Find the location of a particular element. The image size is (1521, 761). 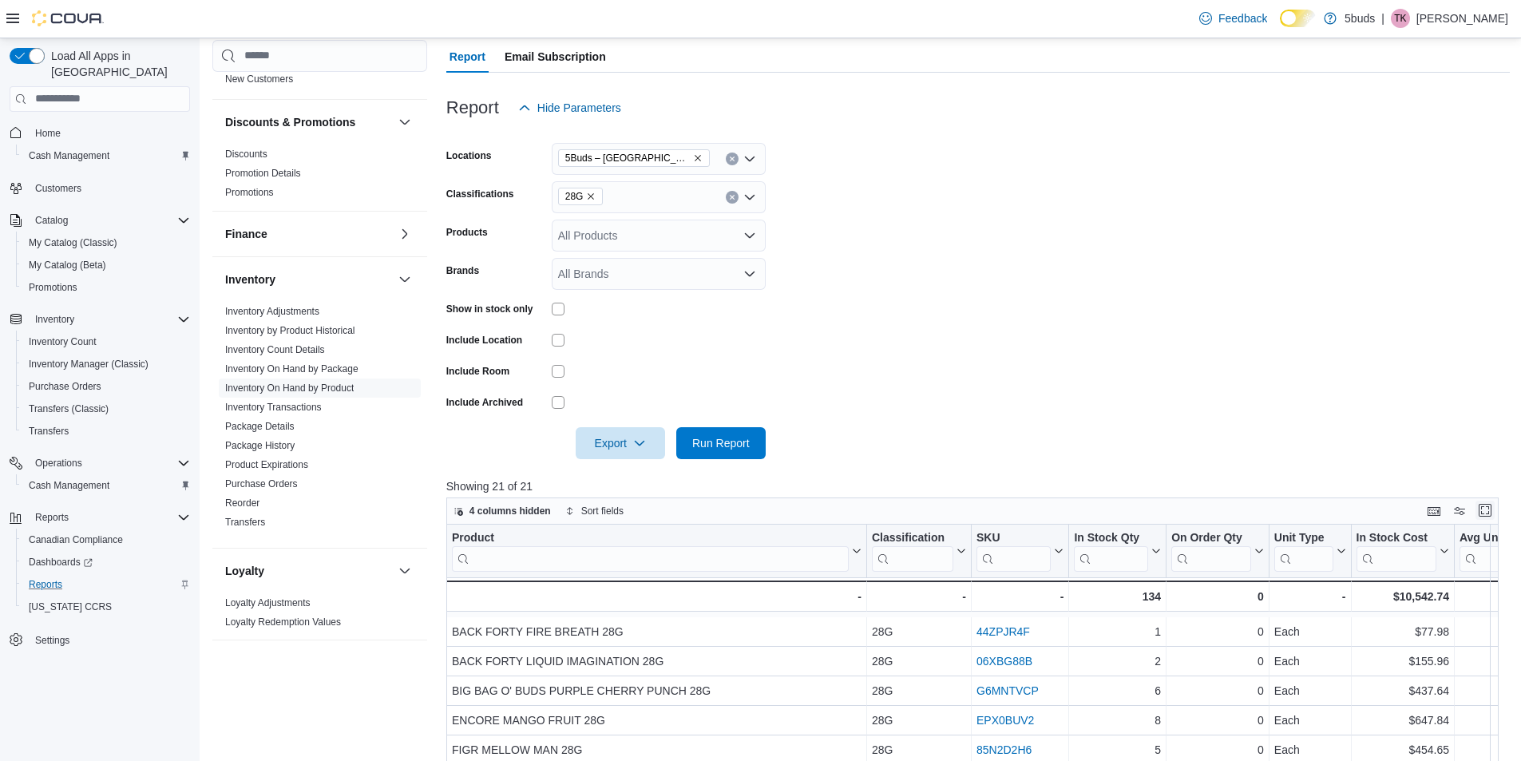

span: Inventory Adjustments is located at coordinates (272, 311).